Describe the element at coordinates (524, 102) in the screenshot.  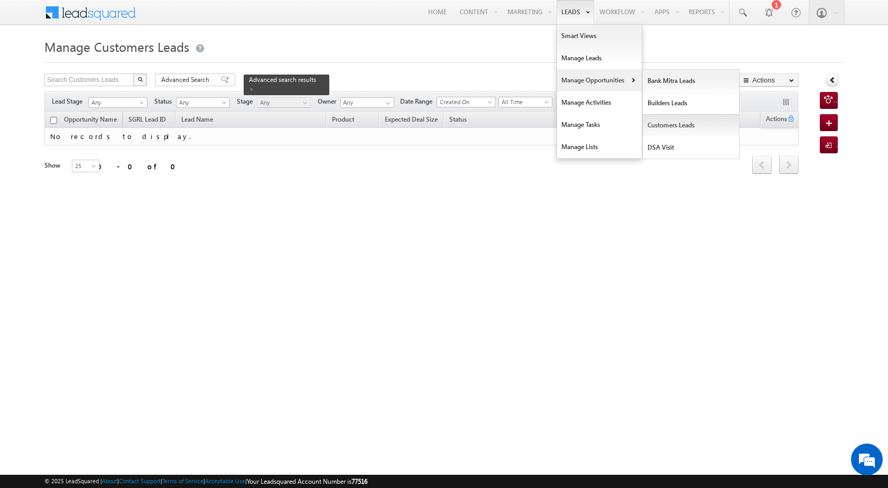
I see `span: All Time` at that location.